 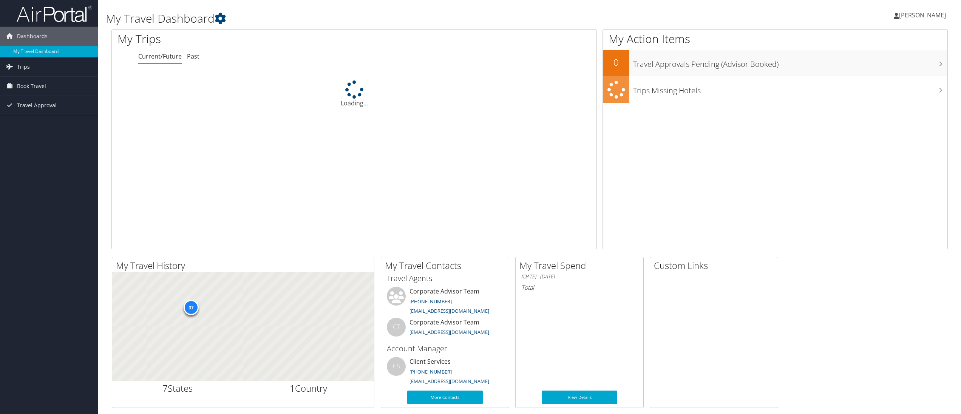 I want to click on h3: Travel Agents, so click(x=445, y=278).